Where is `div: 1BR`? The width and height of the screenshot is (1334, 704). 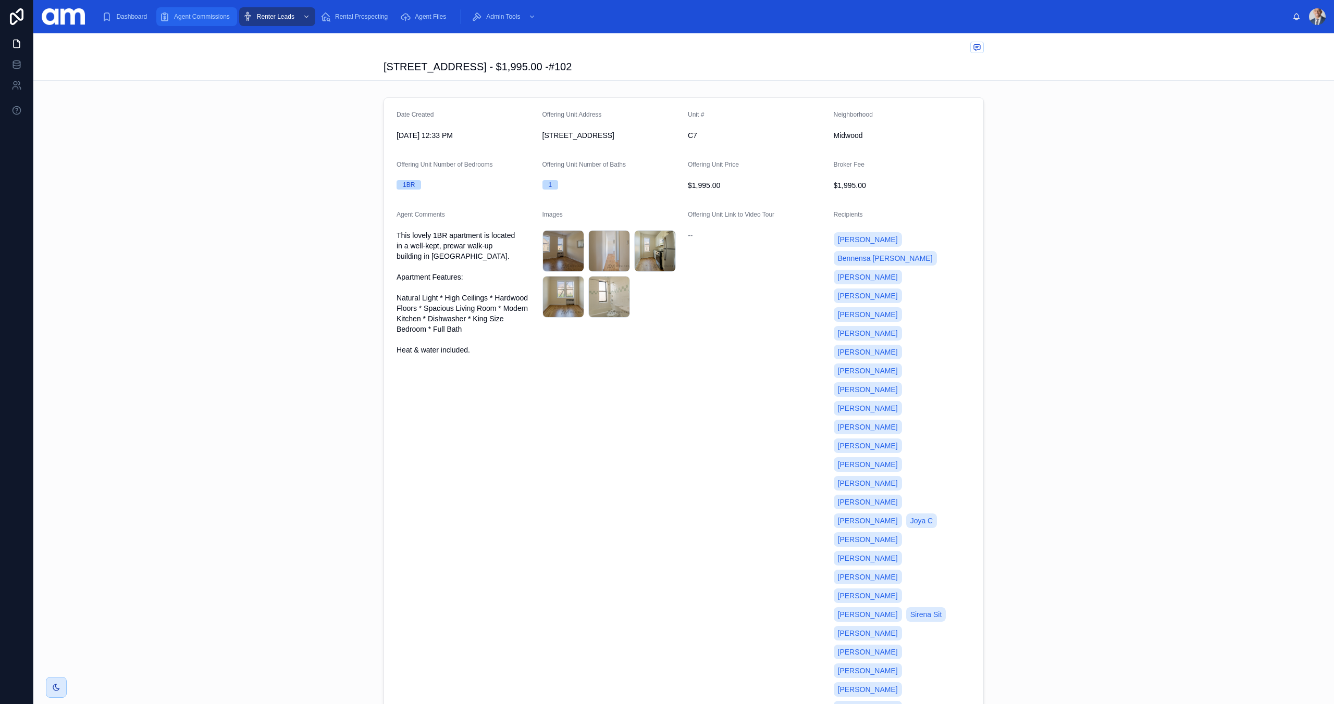 div: 1BR is located at coordinates (408, 185).